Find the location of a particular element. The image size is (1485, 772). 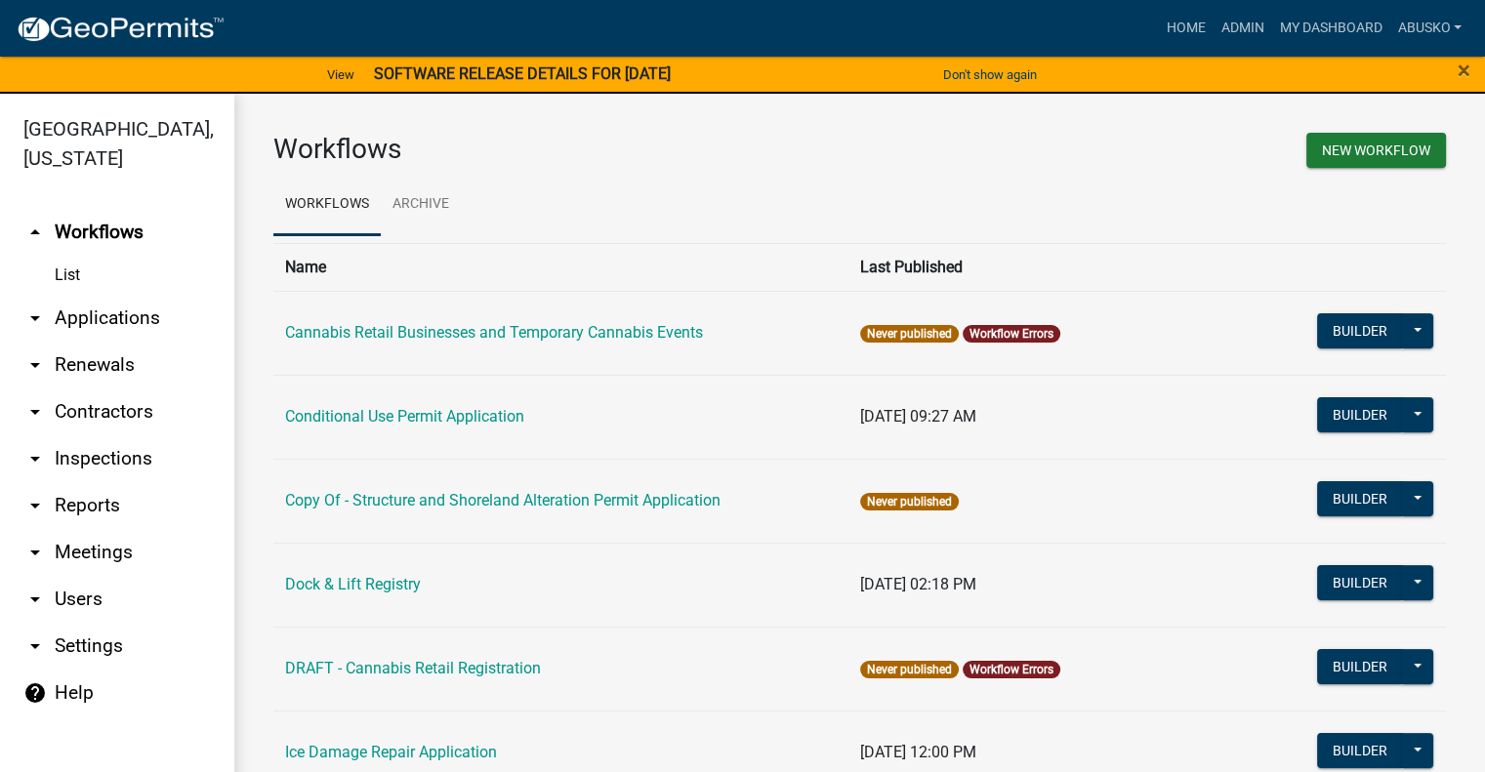

a: Copy Of - Structure and Shoreland Alteration Permit Application is located at coordinates (503, 500).